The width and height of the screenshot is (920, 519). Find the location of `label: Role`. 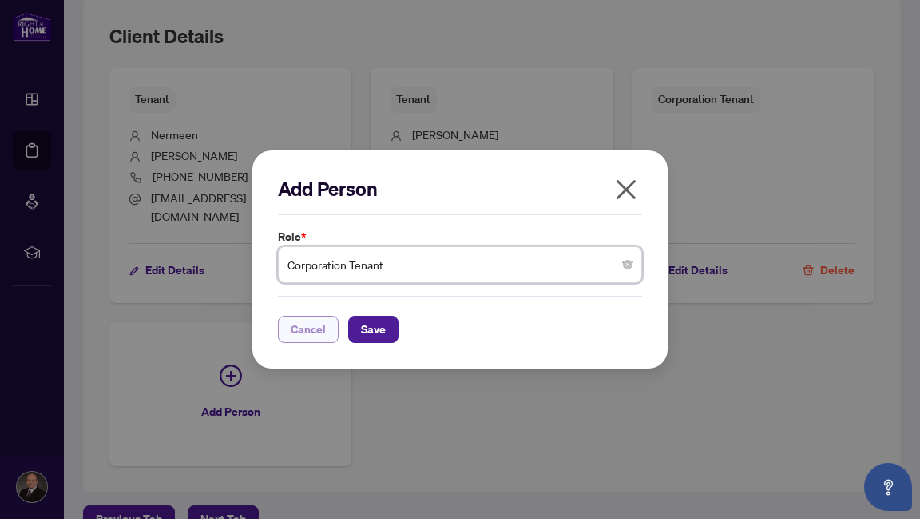

label: Role is located at coordinates (460, 236).